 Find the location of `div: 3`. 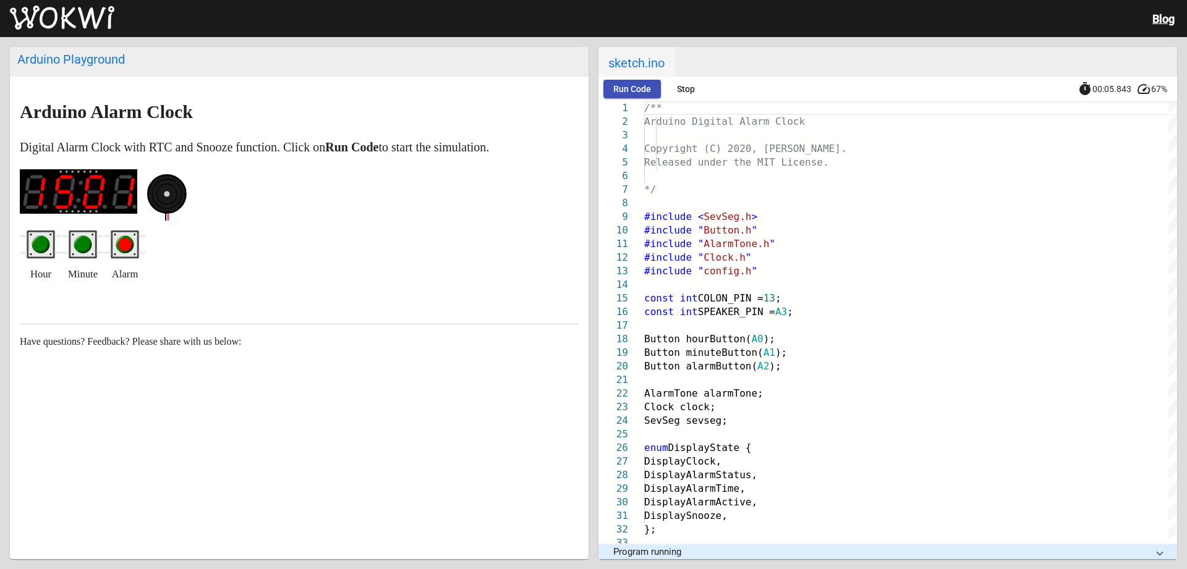

div: 3 is located at coordinates (613, 135).